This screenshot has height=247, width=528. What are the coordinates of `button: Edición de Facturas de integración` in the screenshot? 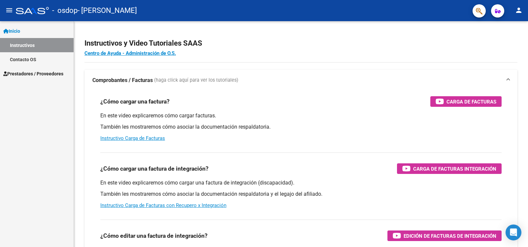 It's located at (445, 235).